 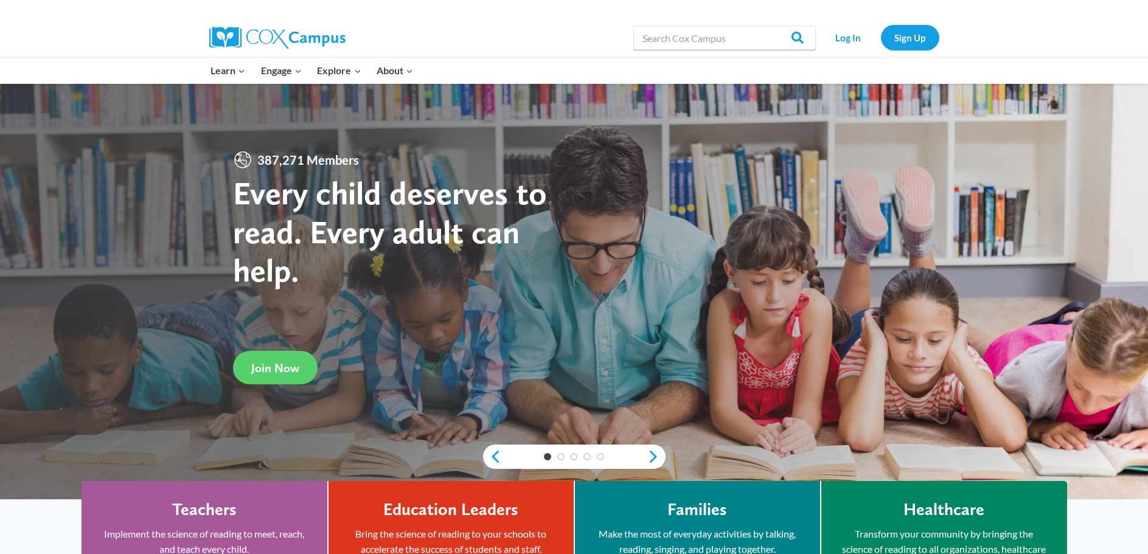 I want to click on a: next, so click(x=657, y=457).